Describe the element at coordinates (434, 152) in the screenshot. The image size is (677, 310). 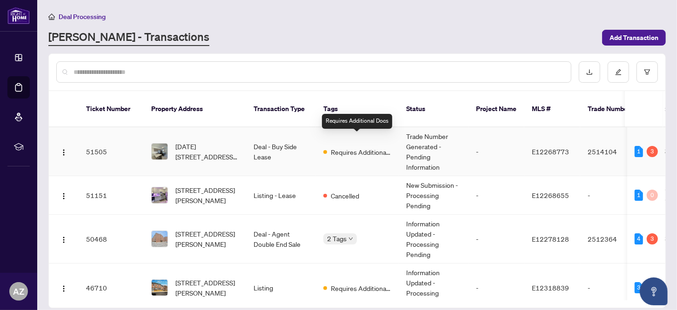
I see `td: Trade Number Generated - Pending Information` at that location.